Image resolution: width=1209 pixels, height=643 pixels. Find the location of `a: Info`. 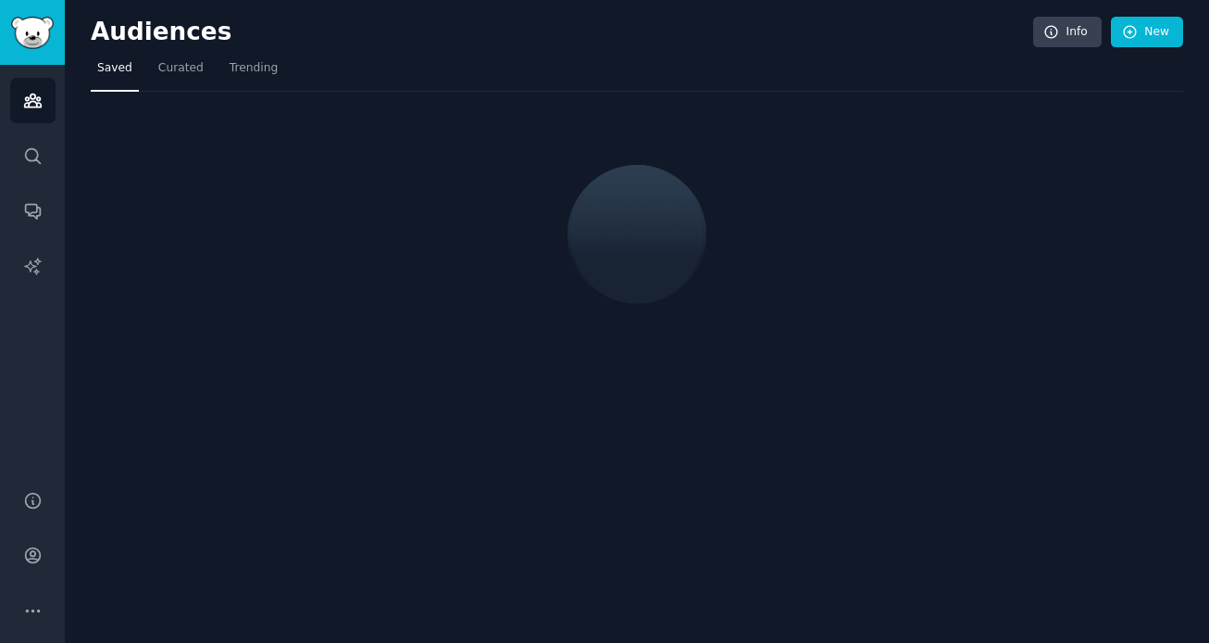

a: Info is located at coordinates (1068, 32).